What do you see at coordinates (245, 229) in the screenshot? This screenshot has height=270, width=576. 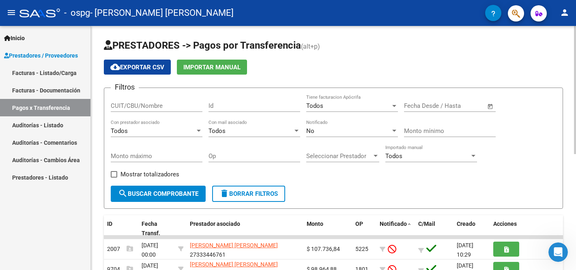 I see `datatable-header-cell: Prestador asociado` at bounding box center [245, 229].